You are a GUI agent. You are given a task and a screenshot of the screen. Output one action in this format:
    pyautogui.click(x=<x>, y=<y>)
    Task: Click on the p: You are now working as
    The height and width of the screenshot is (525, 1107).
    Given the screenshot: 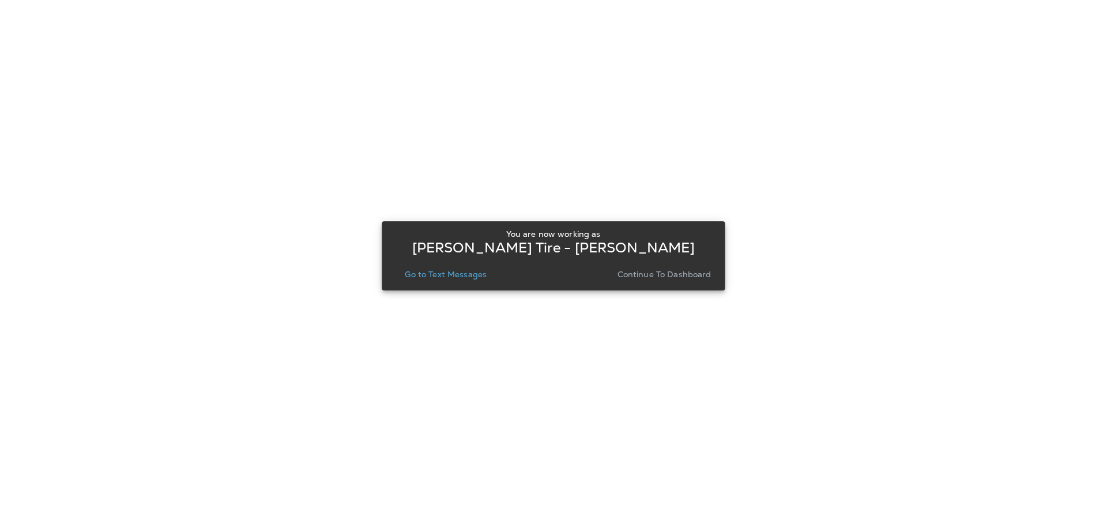 What is the action you would take?
    pyautogui.click(x=553, y=234)
    